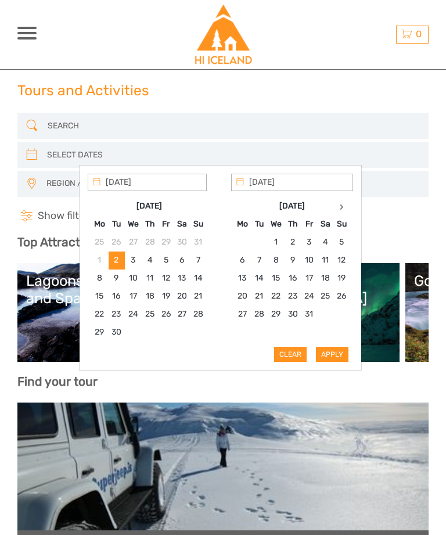  What do you see at coordinates (66, 216) in the screenshot?
I see `span: Show filters` at bounding box center [66, 216].